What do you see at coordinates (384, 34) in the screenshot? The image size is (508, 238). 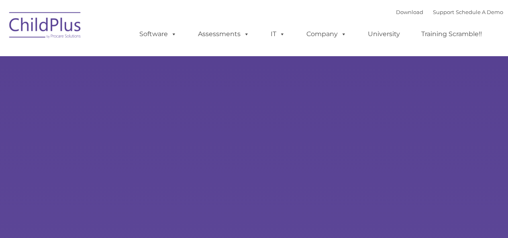 I see `a: University` at bounding box center [384, 34].